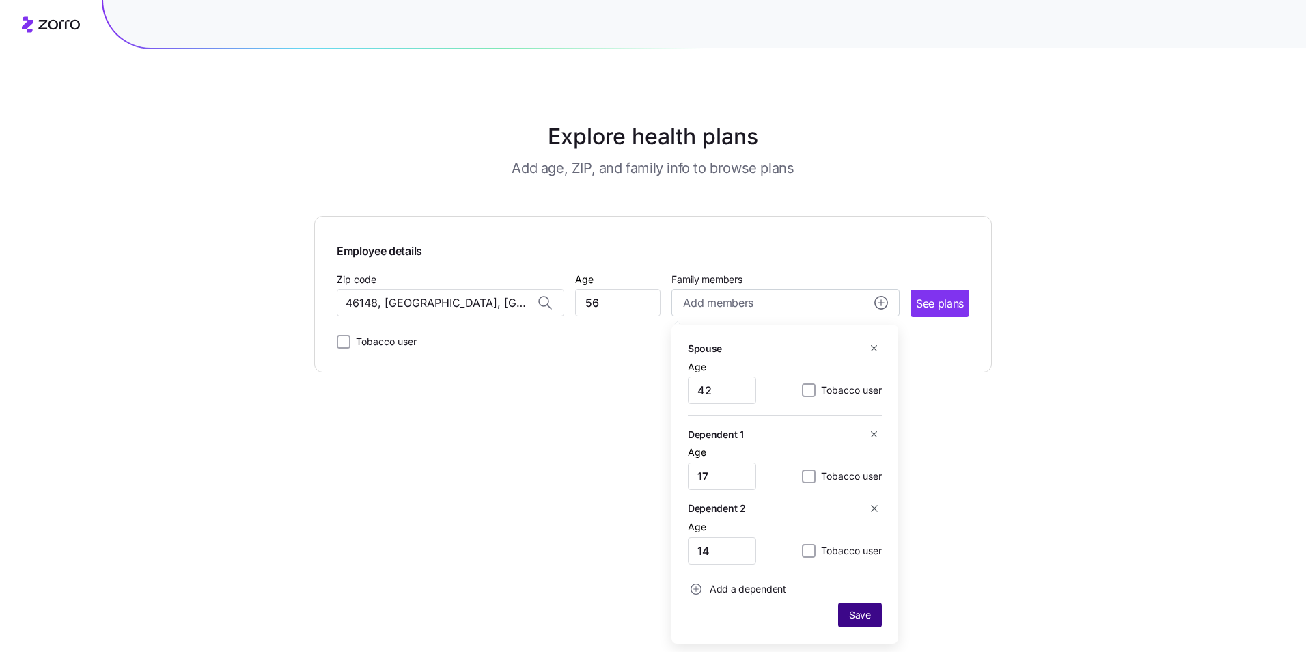 This screenshot has width=1306, height=652. I want to click on h1: Explore health plans, so click(653, 137).